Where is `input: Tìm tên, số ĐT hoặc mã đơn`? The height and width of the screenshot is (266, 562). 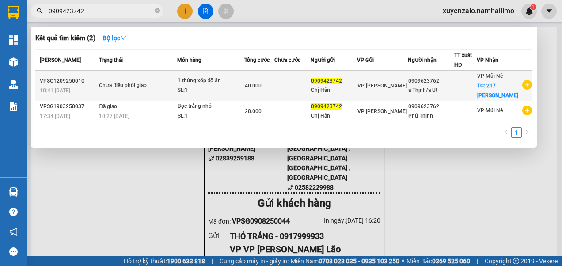 input: Tìm tên, số ĐT hoặc mã đơn is located at coordinates (101, 11).